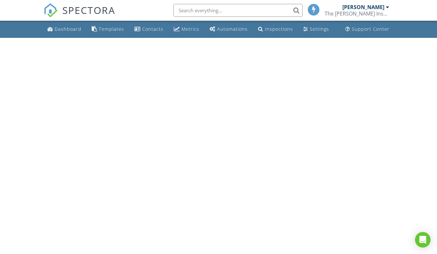  Describe the element at coordinates (68, 29) in the screenshot. I see `div: Dashboard` at that location.